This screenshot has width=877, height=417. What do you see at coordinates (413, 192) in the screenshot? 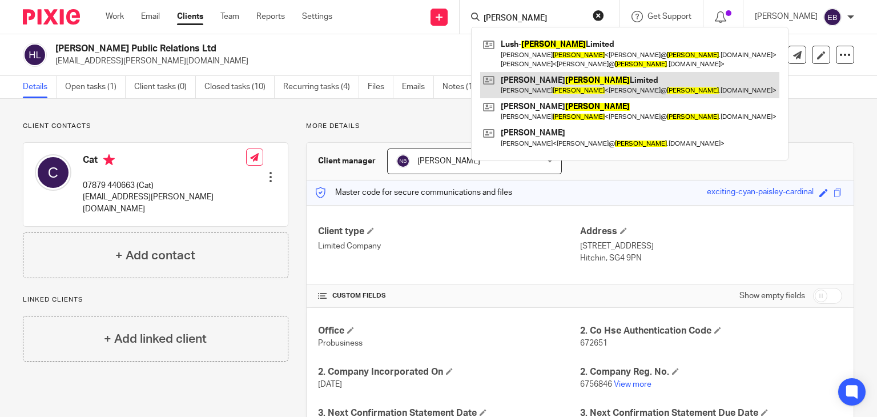
I see `p: Master code for secure communications and files` at bounding box center [413, 192].